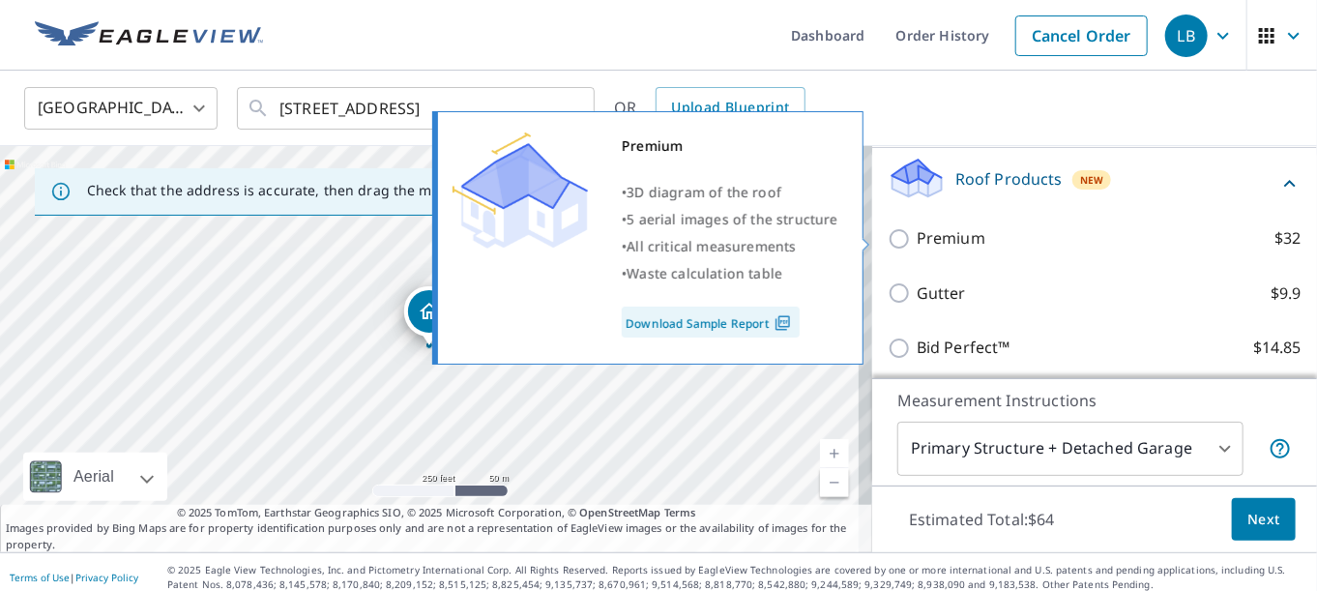  What do you see at coordinates (1286, 293) in the screenshot?
I see `p: $9.9` at bounding box center [1286, 293].